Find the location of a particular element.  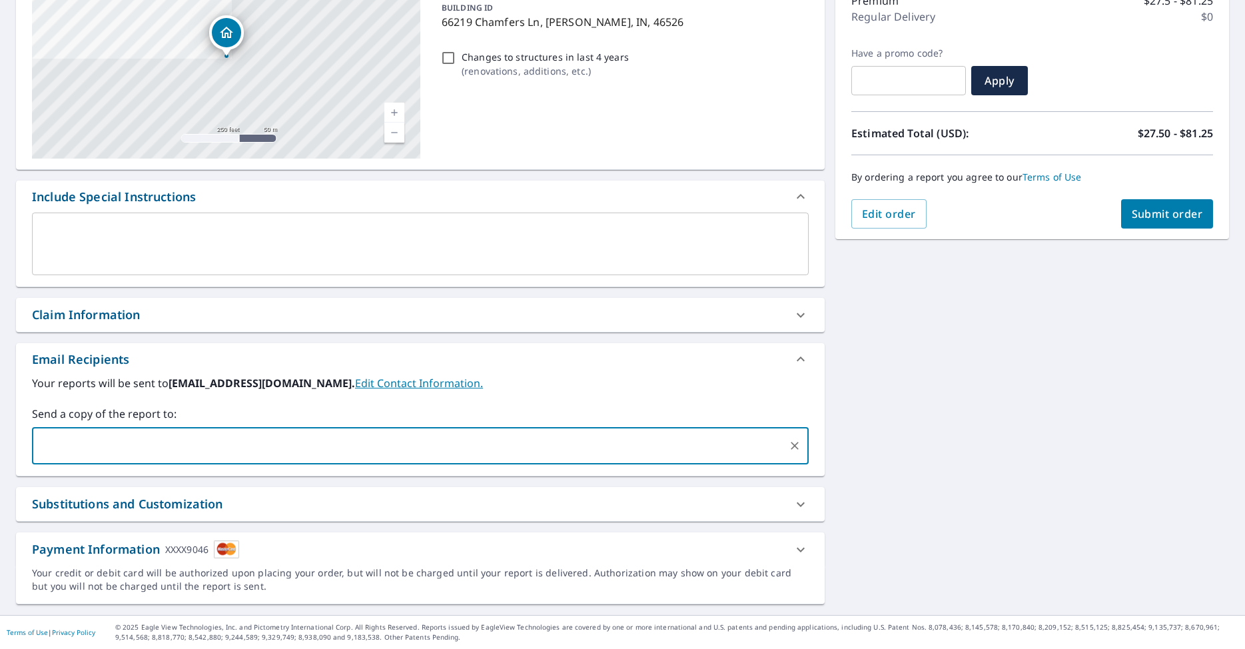

label: Have a promo code? is located at coordinates (909, 53).